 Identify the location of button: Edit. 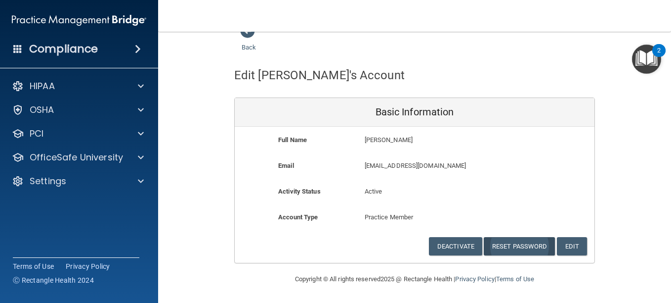
(572, 246).